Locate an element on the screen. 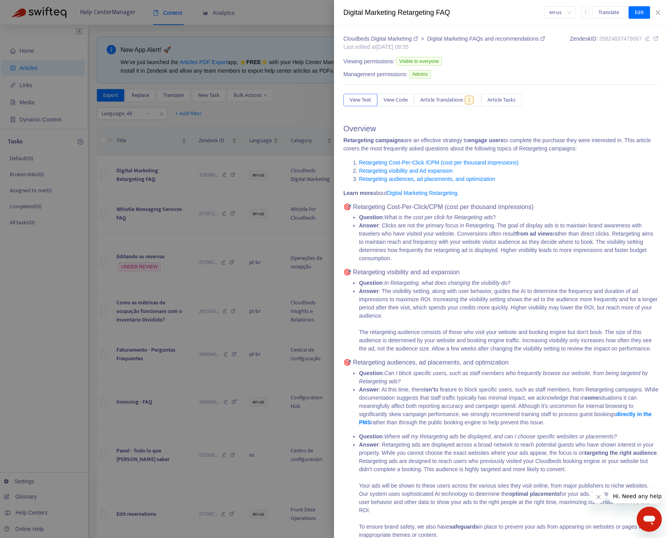 The width and height of the screenshot is (668, 538). span: Edit is located at coordinates (639, 13).